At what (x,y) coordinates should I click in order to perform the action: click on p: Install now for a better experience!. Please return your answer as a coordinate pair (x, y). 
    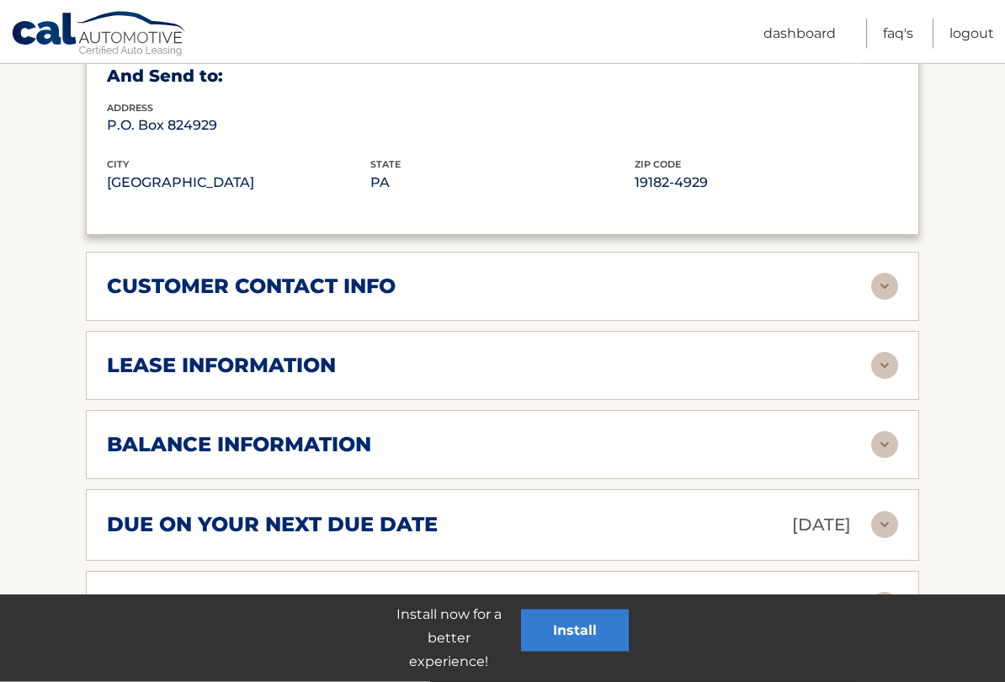
    Looking at the image, I should click on (449, 638).